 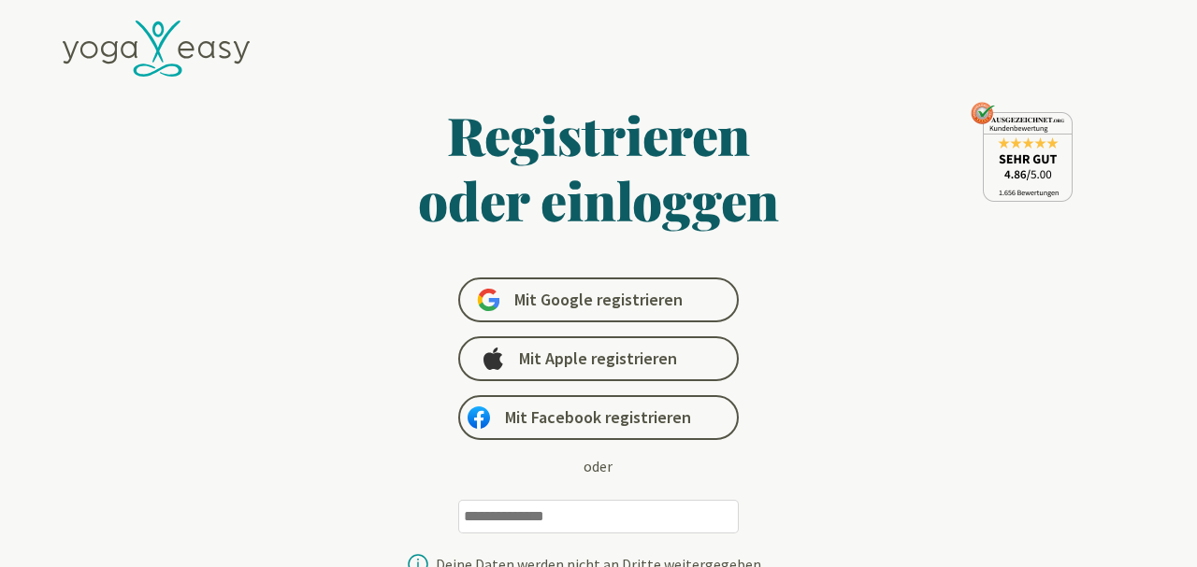 I want to click on a: Mit Facebook registrieren, so click(x=598, y=418).